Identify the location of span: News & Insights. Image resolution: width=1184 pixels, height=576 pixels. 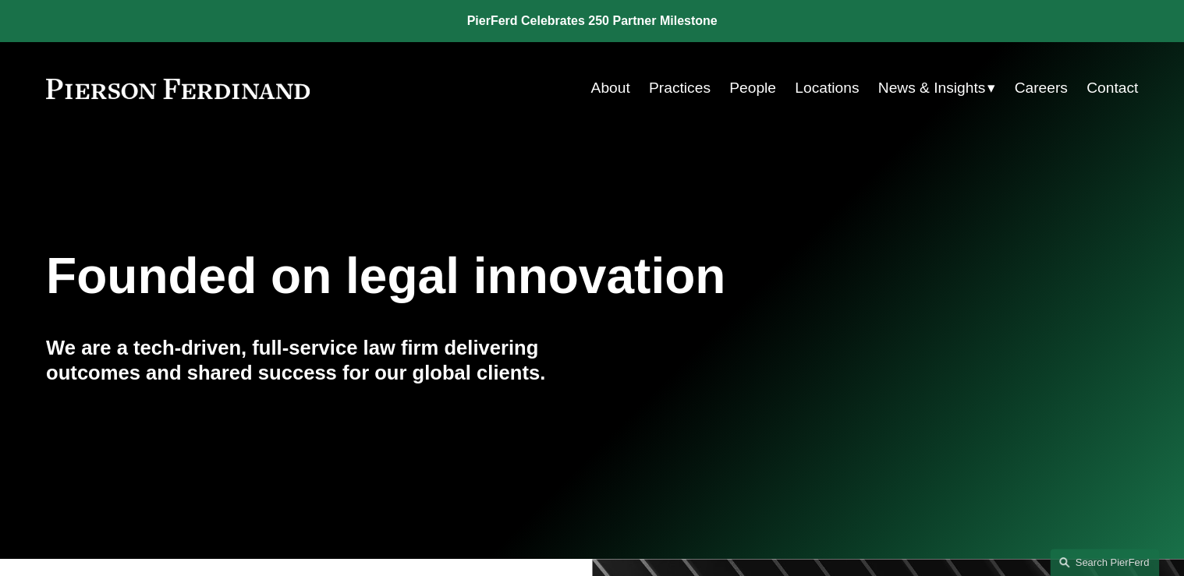
(931, 88).